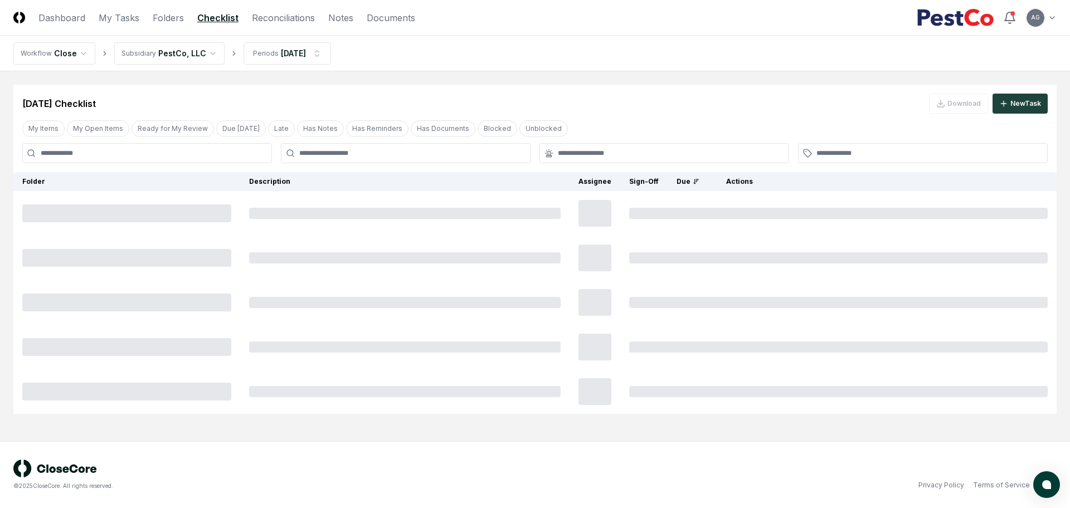 This screenshot has height=508, width=1070. I want to click on a: Notes, so click(341, 18).